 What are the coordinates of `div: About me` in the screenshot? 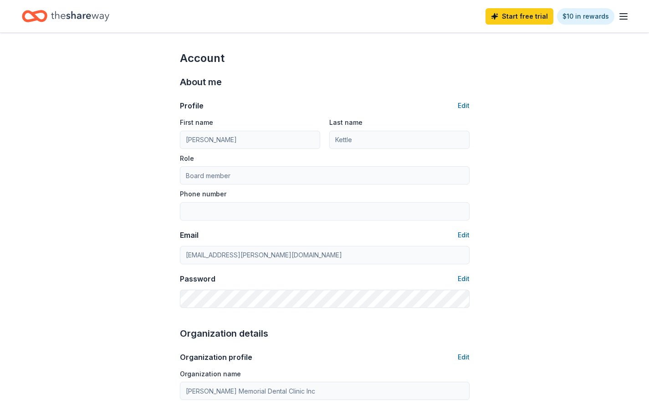 It's located at (325, 82).